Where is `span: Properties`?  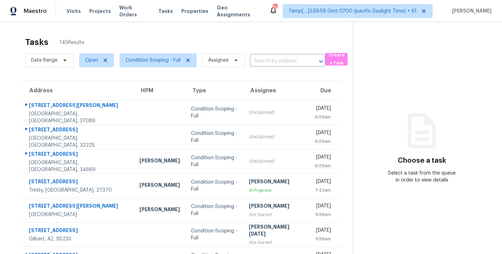
span: Properties is located at coordinates (195, 11).